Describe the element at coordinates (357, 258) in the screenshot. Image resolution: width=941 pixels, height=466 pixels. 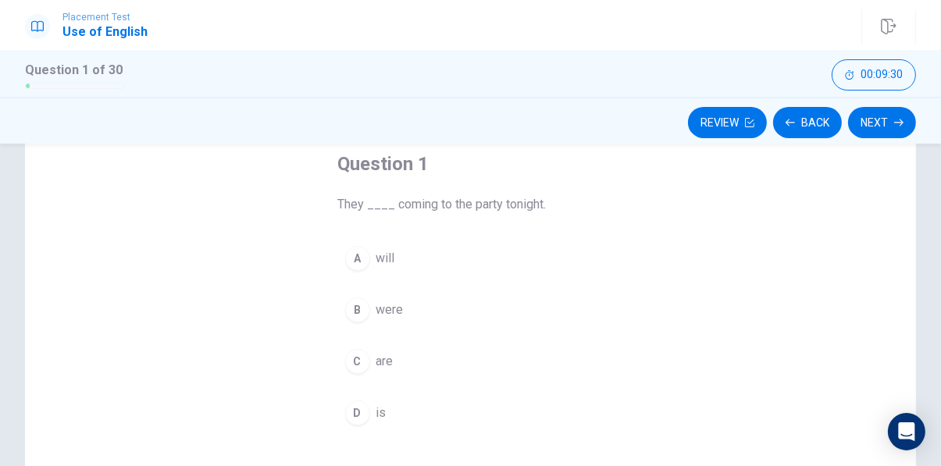
I see `div: A` at that location.